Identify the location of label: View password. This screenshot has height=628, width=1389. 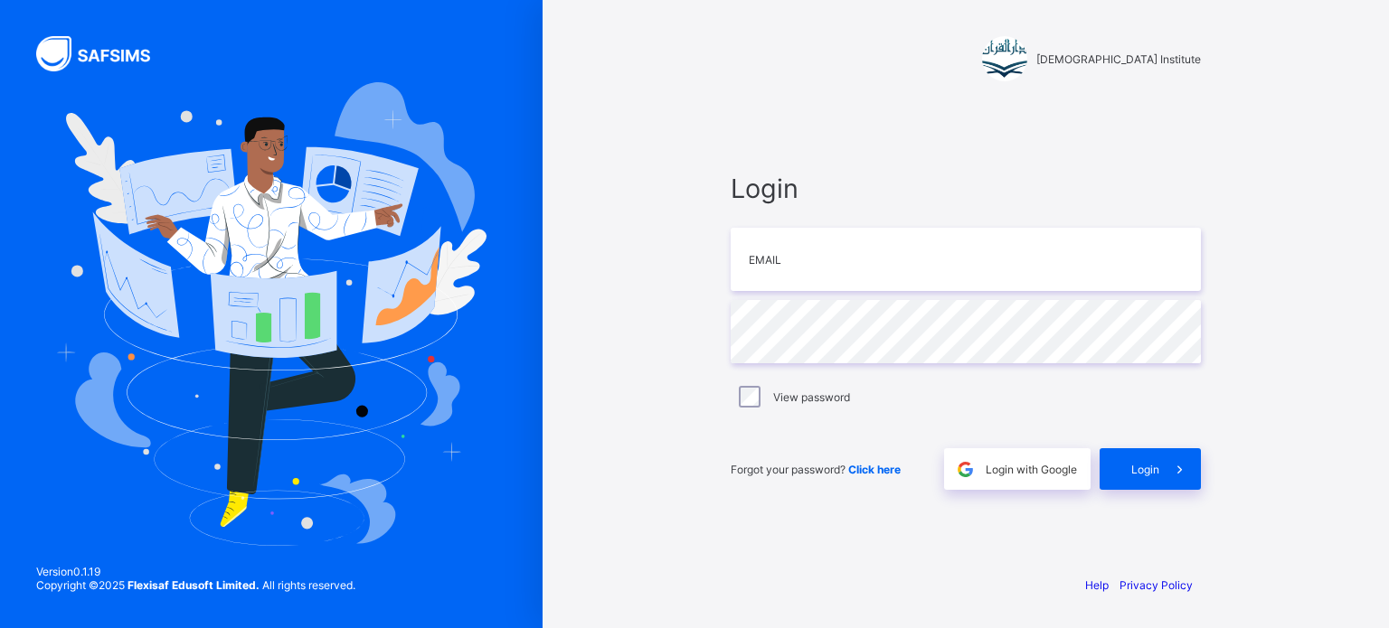
(811, 397).